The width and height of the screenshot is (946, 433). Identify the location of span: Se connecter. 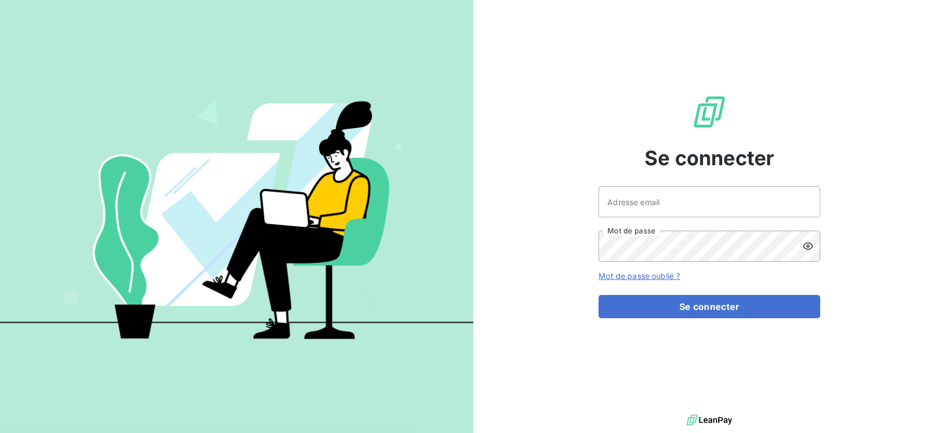
(709, 158).